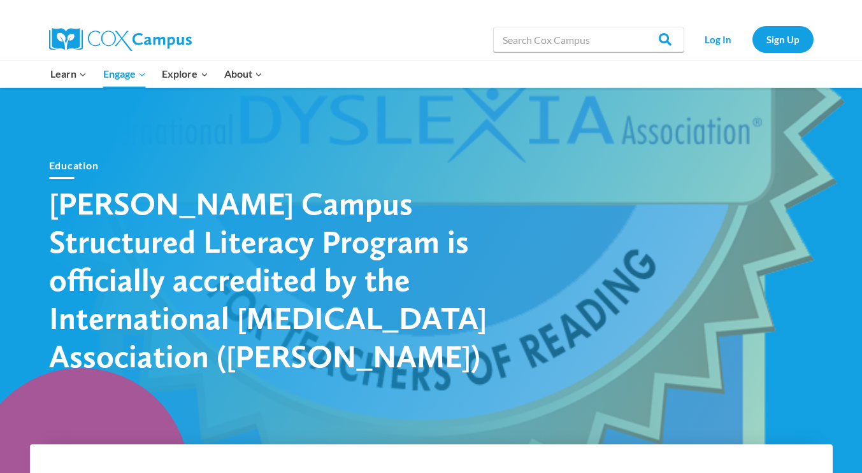 This screenshot has width=862, height=473. Describe the element at coordinates (589, 39) in the screenshot. I see `input: Search Cox Campus` at that location.